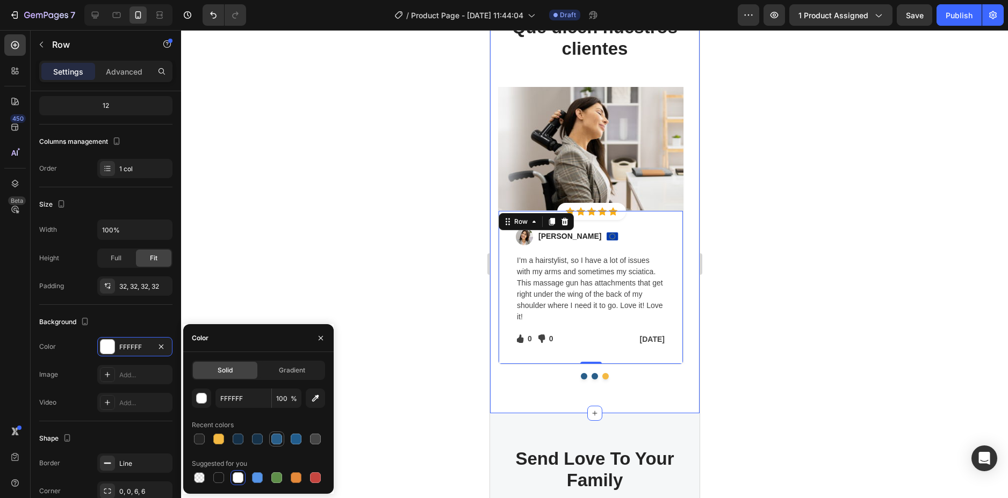 The image size is (1008, 498). I want to click on div: Border, so click(49, 464).